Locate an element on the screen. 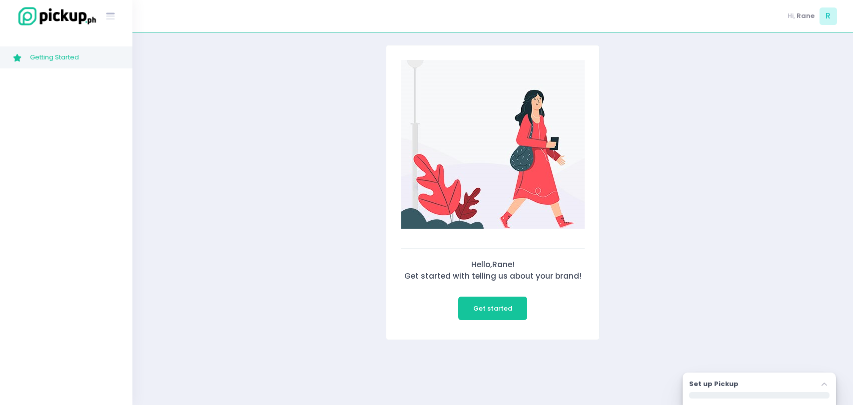 The height and width of the screenshot is (405, 853). span: Rane is located at coordinates (805, 16).